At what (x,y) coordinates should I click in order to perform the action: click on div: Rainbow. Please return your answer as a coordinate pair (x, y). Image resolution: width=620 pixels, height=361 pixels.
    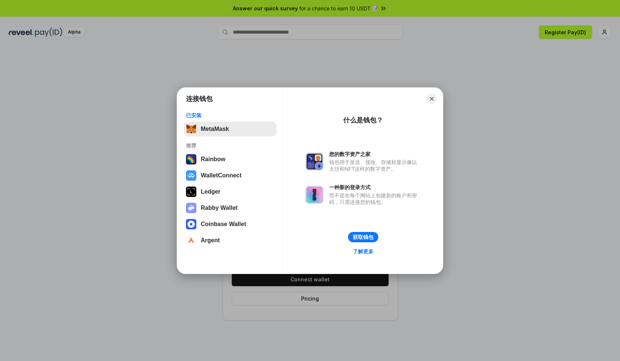
    Looking at the image, I should click on (213, 159).